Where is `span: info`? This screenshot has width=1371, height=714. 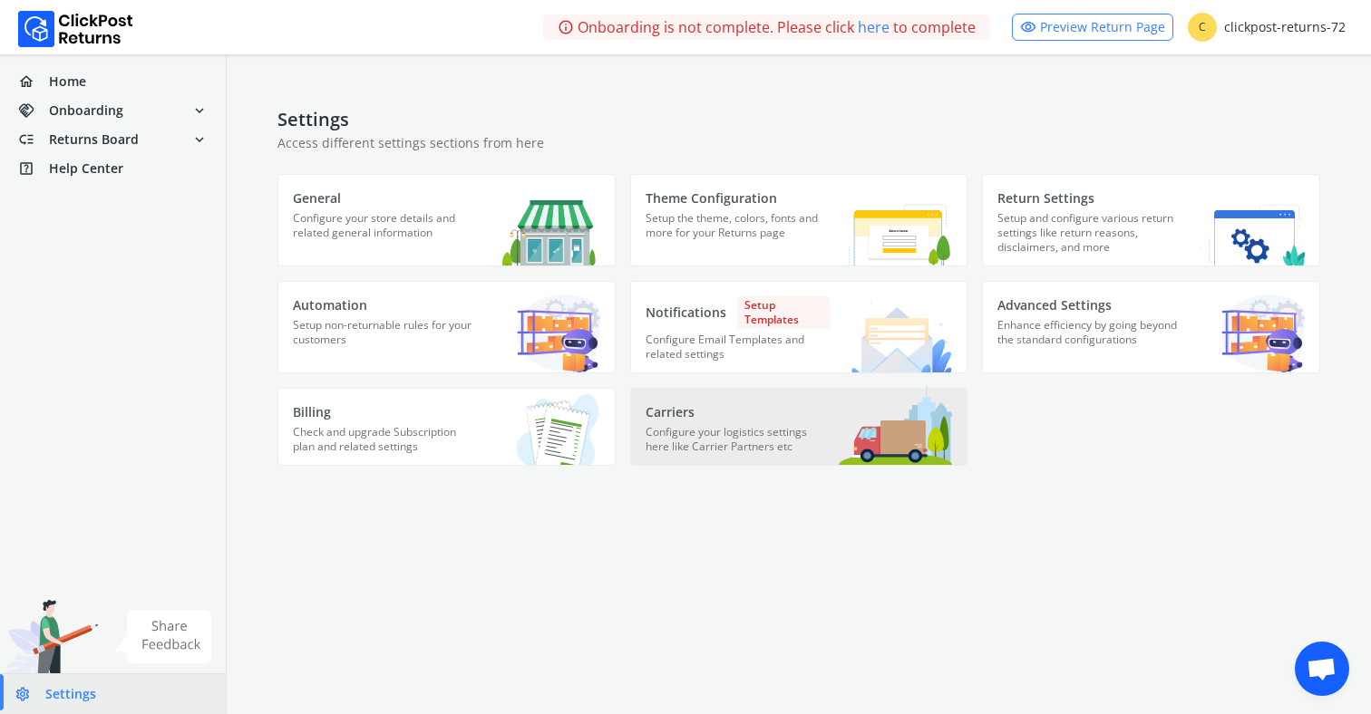 span: info is located at coordinates (566, 27).